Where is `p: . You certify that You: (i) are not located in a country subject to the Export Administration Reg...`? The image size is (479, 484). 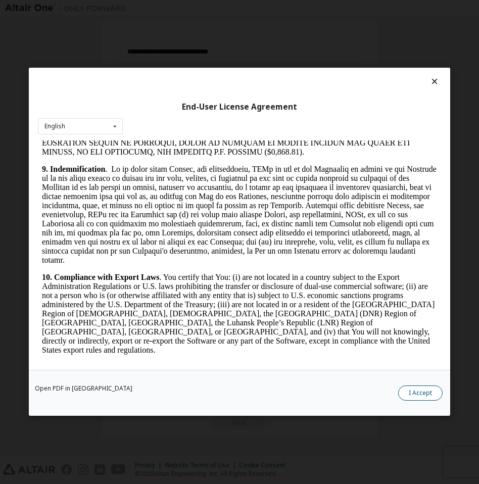 p: . You certify that You: (i) are not located in a country subject to the Export Administration Reg... is located at coordinates (201, 173).